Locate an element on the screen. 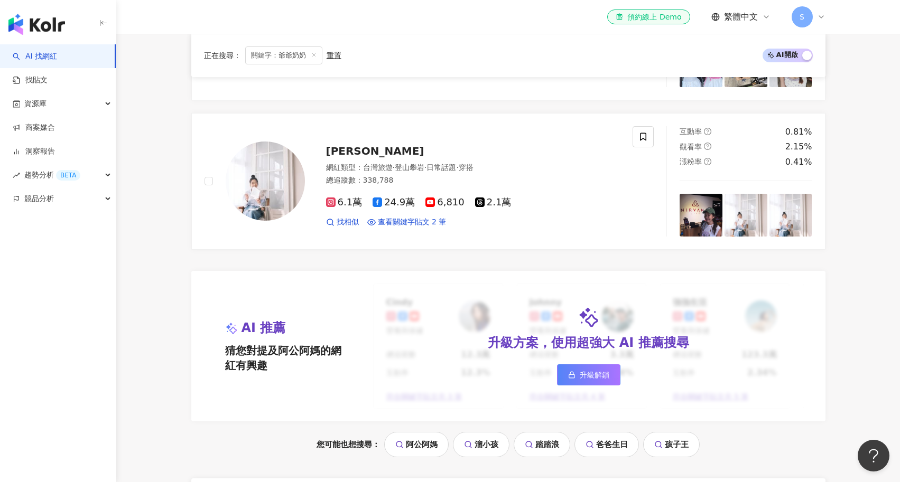 The width and height of the screenshot is (900, 482). span: AI 推薦 is located at coordinates (264, 329).